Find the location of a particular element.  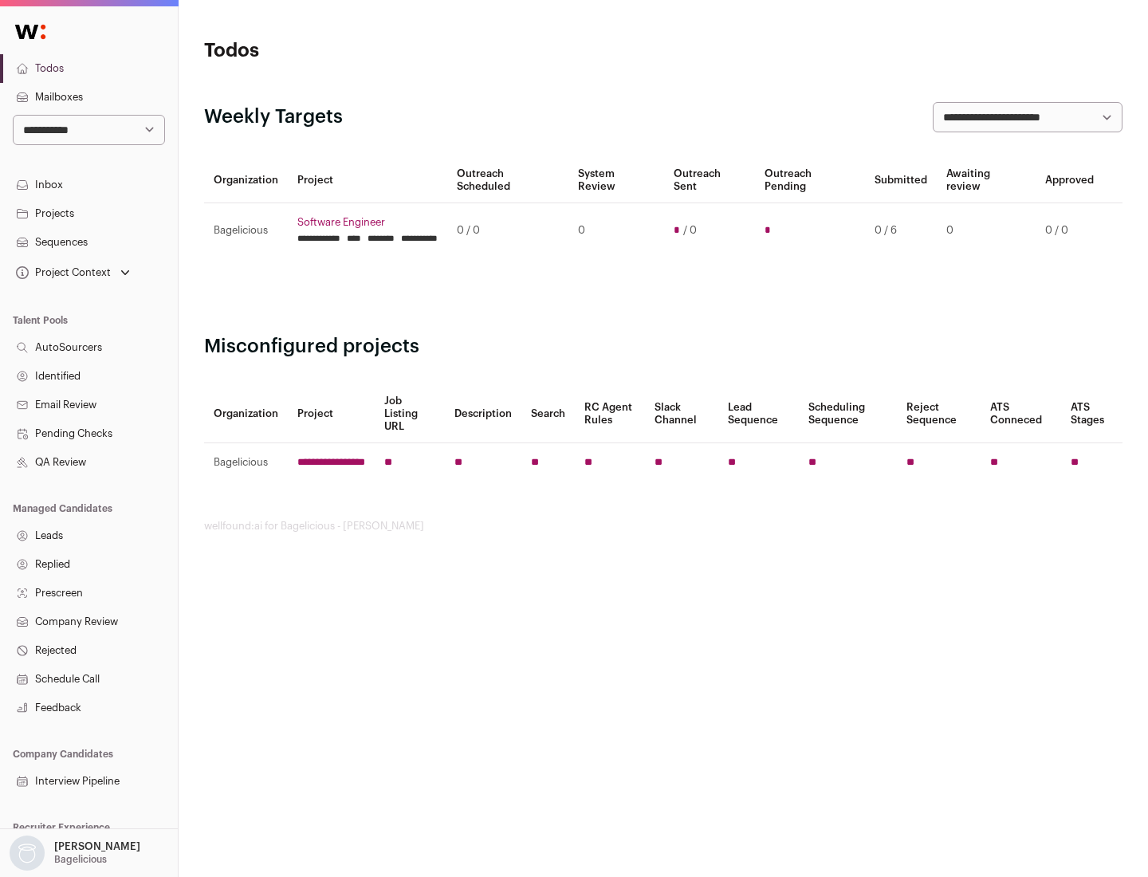

p: Bagelicious is located at coordinates (81, 859).